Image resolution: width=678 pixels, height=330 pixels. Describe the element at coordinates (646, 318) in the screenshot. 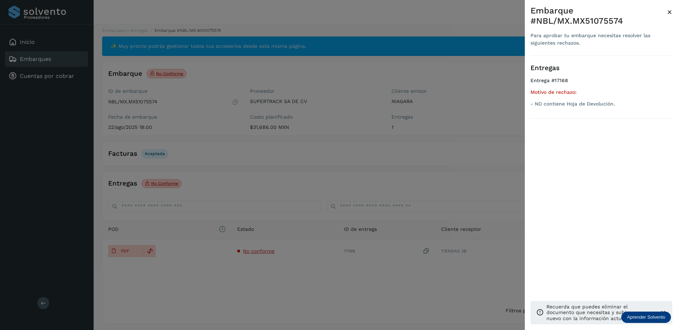

I see `p: Aprender Solvento` at that location.